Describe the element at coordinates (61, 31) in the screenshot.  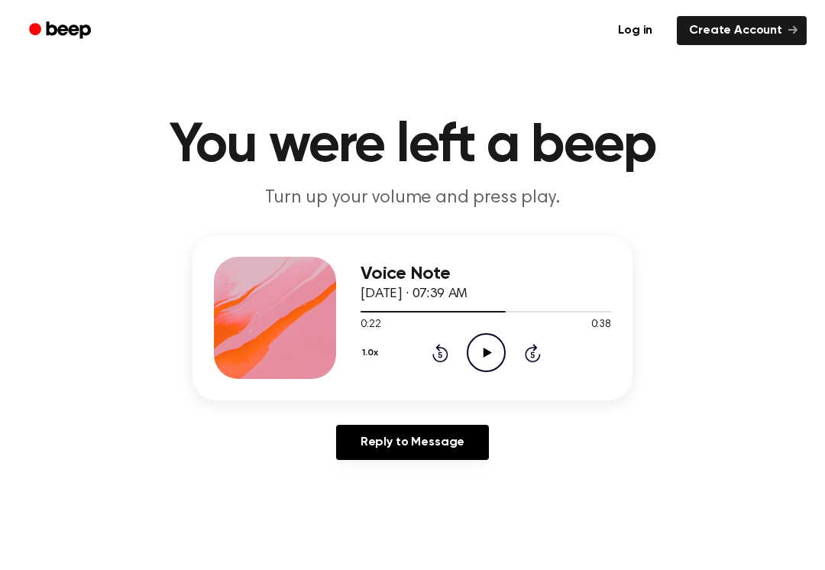
I see `a: Beep` at that location.